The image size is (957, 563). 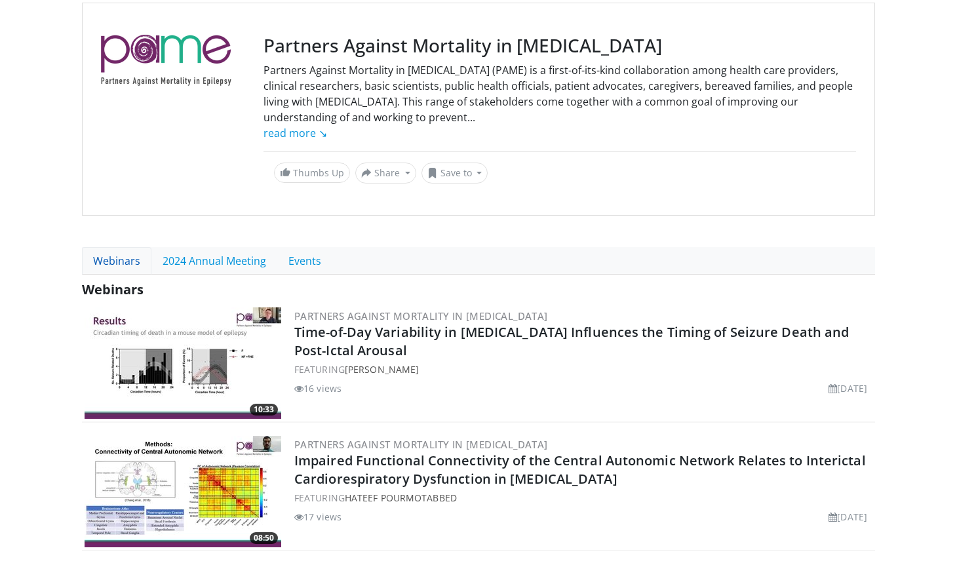 I want to click on button: Save to, so click(x=455, y=173).